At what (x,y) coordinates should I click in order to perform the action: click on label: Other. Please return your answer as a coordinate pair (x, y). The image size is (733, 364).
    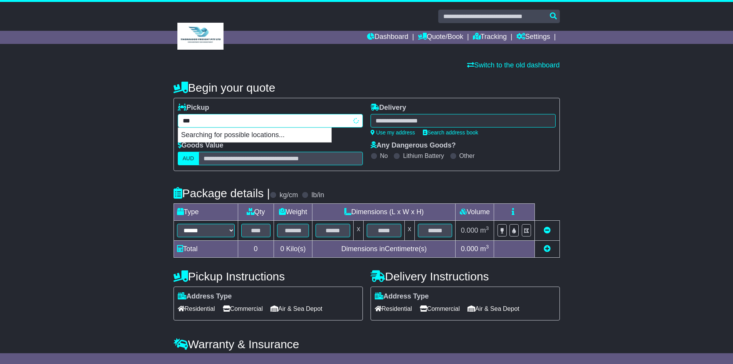
    Looking at the image, I should click on (467, 155).